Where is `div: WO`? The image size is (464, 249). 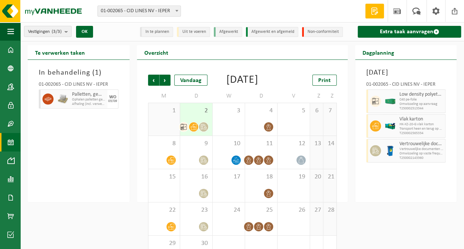 div: WO is located at coordinates (113, 97).